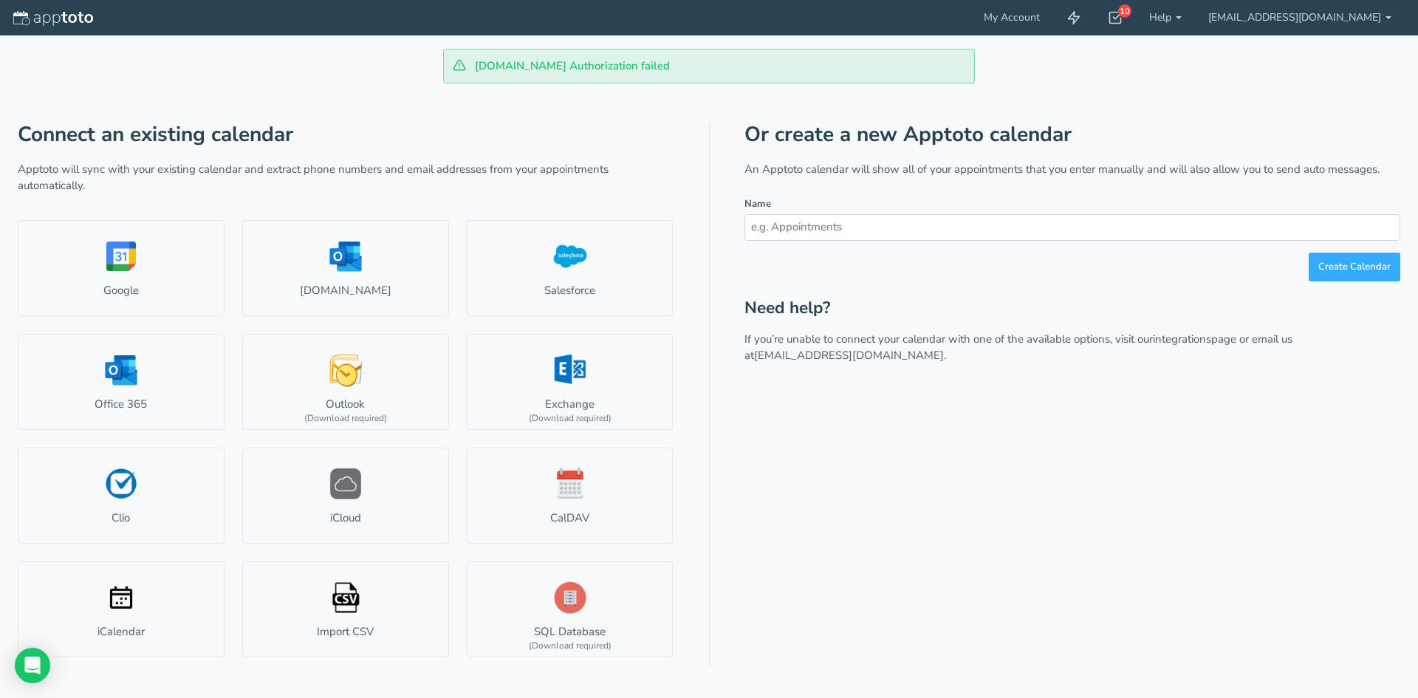 This screenshot has height=698, width=1418. I want to click on a: Salesforce, so click(570, 268).